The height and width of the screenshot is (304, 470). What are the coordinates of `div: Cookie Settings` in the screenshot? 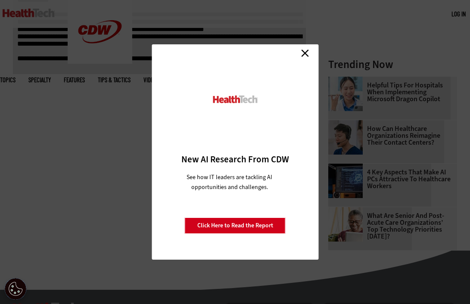 It's located at (15, 289).